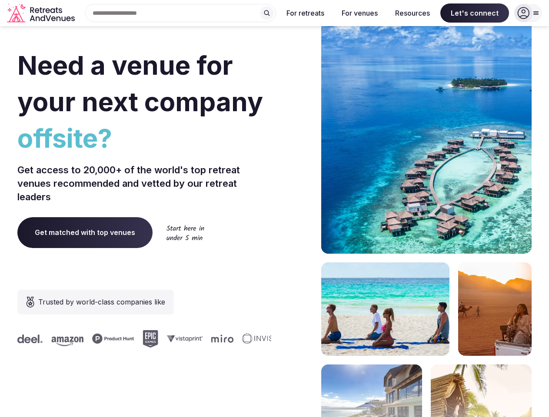  I want to click on span: offsite?, so click(144, 138).